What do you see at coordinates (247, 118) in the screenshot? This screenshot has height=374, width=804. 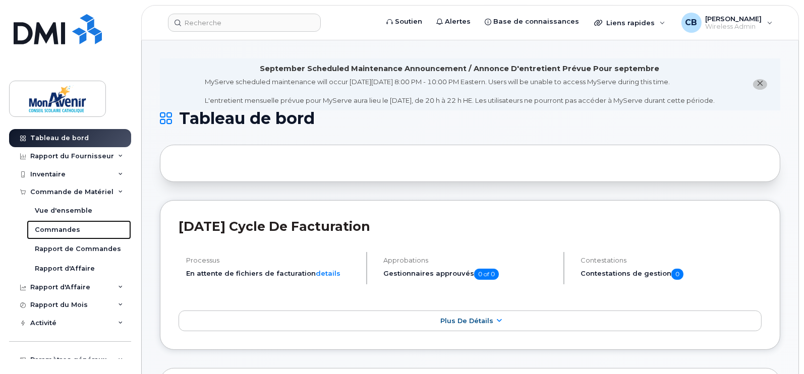 I see `span: Tableau de bord` at bounding box center [247, 118].